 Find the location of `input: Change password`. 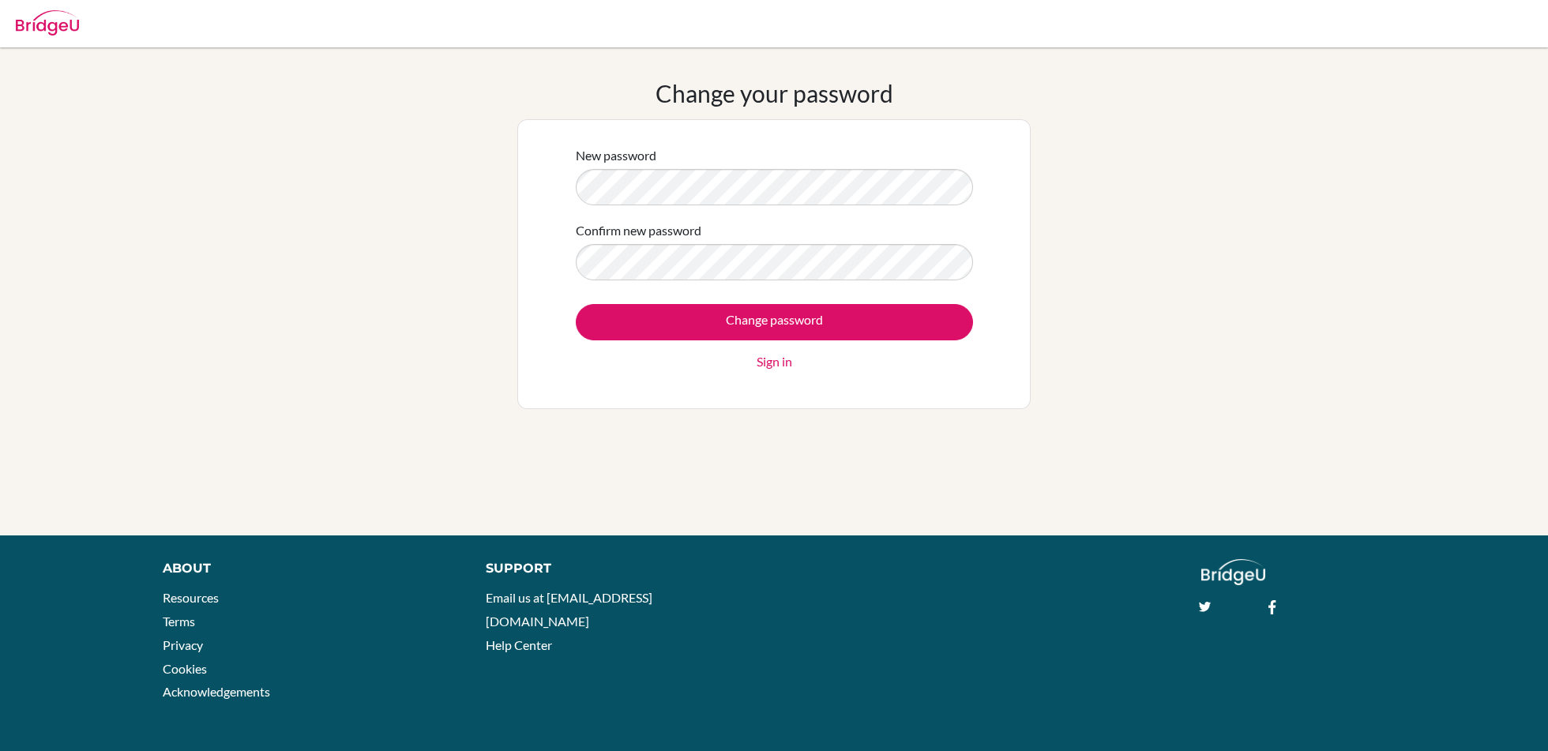

input: Change password is located at coordinates (774, 322).